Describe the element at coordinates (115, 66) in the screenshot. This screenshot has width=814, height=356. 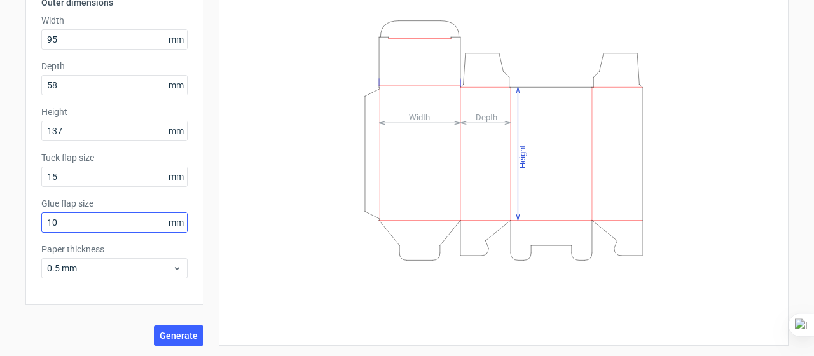
I see `label: Depth` at that location.